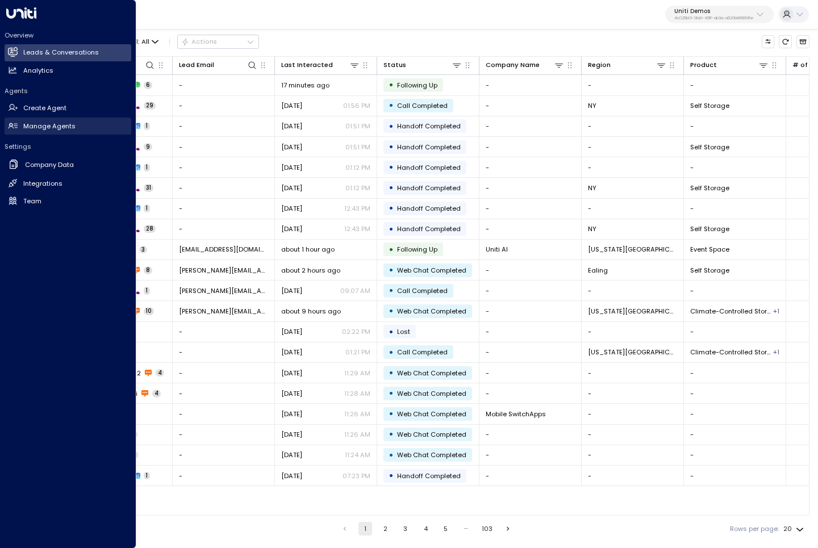 The image size is (818, 548). Describe the element at coordinates (43, 184) in the screenshot. I see `h2: Integrations` at that location.